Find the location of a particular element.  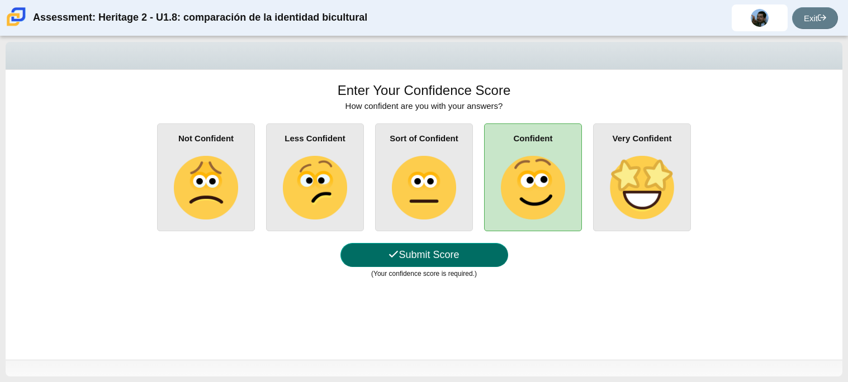

b: Sort of Confident is located at coordinates (424, 138).